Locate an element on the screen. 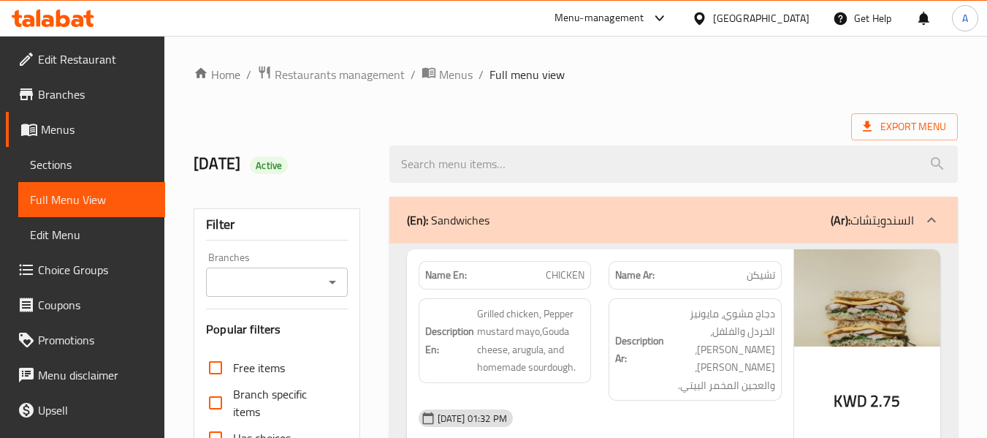  div: Menu-management is located at coordinates (599, 18).